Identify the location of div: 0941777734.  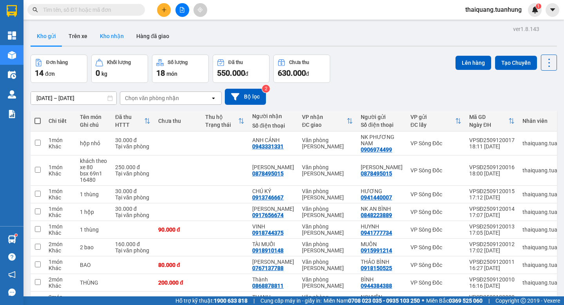
(377, 232).